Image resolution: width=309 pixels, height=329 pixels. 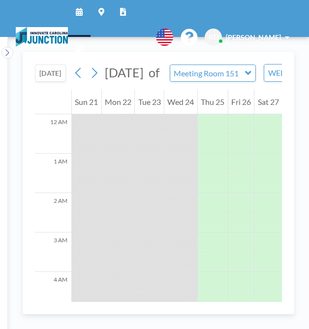 I want to click on div: Wed 24, so click(x=181, y=102).